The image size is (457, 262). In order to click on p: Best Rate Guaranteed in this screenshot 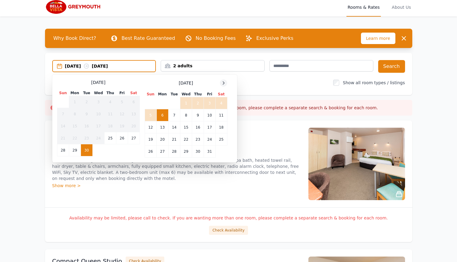, I will do `click(148, 38)`.